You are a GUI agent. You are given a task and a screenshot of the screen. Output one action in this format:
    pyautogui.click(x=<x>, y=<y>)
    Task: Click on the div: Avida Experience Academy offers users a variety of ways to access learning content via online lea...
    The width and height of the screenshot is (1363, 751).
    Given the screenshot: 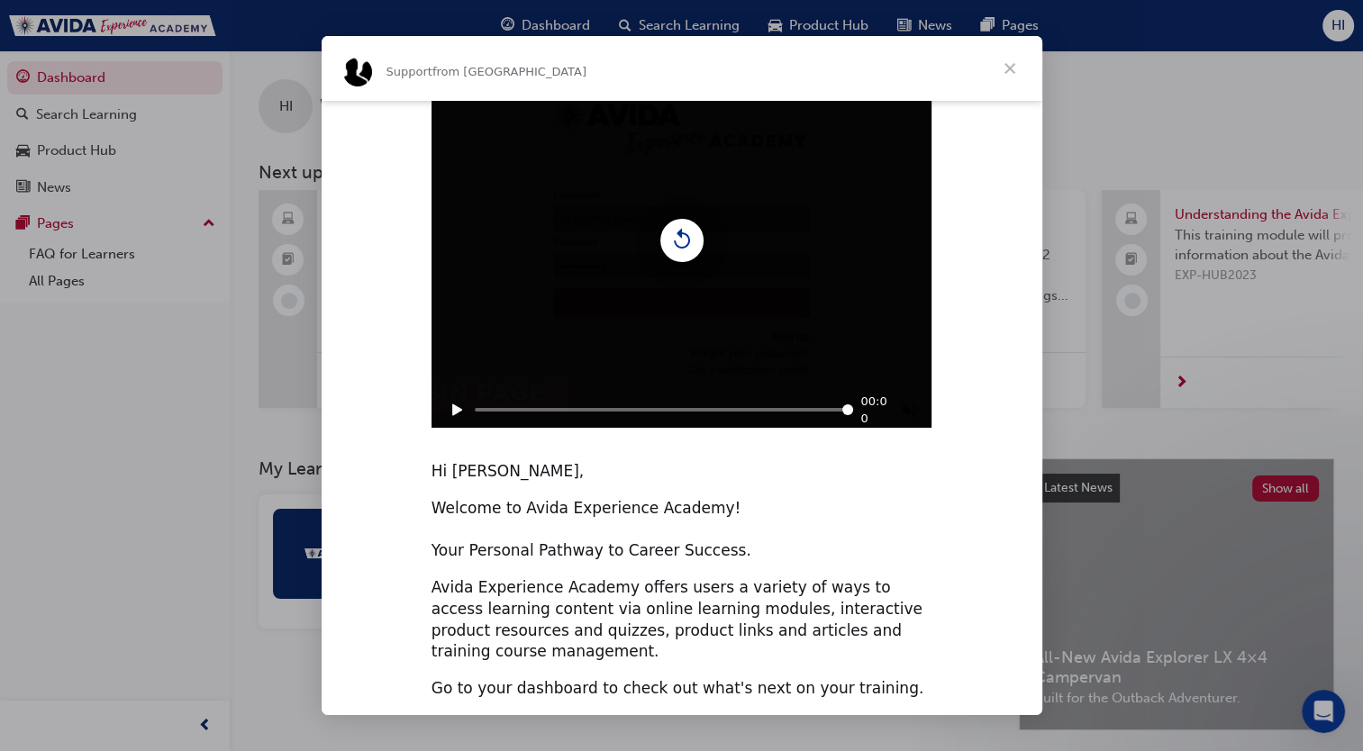 What is the action you would take?
    pyautogui.click(x=682, y=620)
    